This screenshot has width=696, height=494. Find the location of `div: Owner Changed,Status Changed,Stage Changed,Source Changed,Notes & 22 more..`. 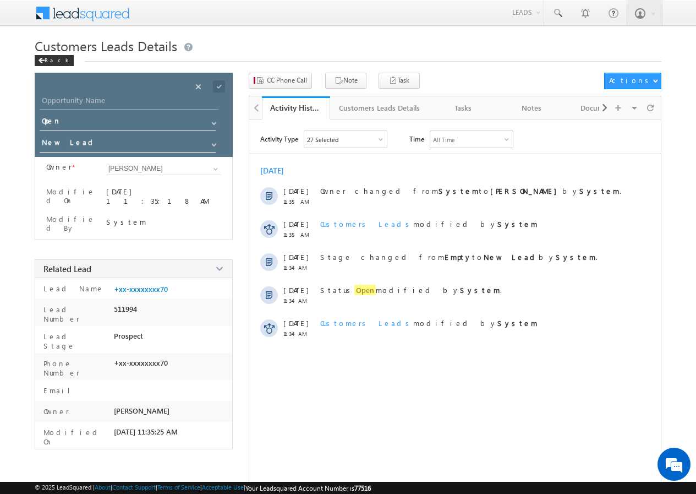

div: Owner Changed,Status Changed,Stage Changed,Source Changed,Notes & 22 more.. is located at coordinates (346, 139).